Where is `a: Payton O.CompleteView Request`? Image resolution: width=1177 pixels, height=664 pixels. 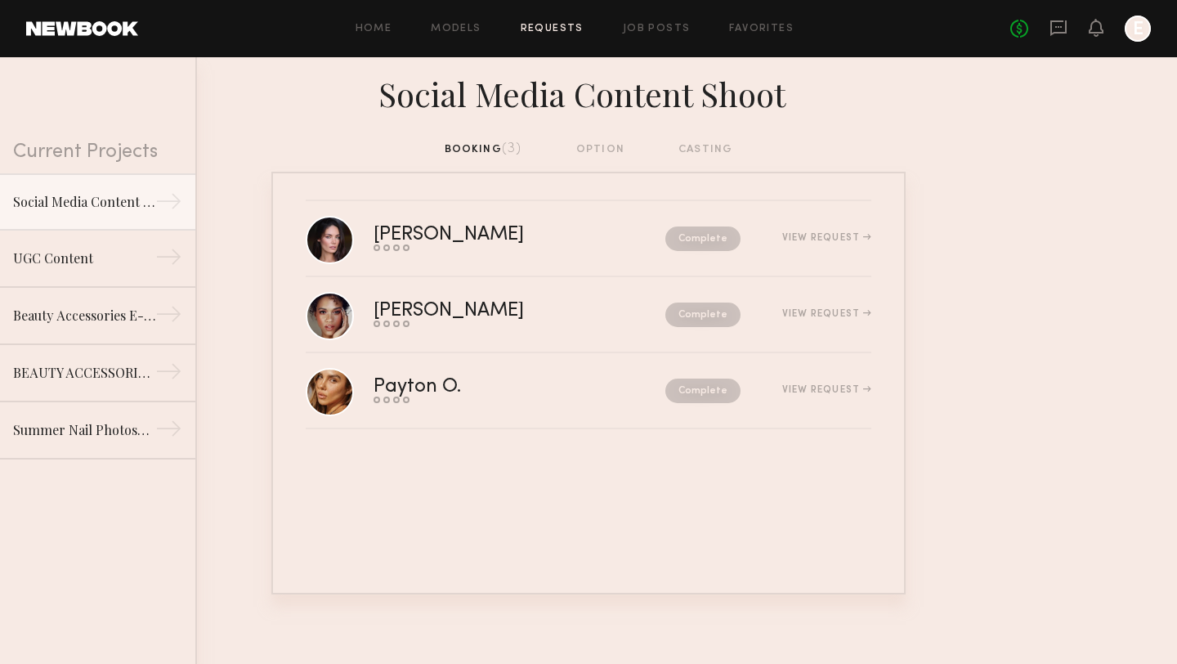
a: Payton O.CompleteView Request is located at coordinates (589, 391).